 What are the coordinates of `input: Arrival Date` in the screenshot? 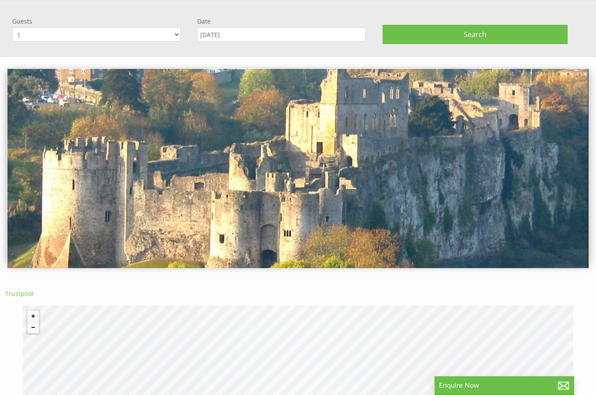 It's located at (281, 34).